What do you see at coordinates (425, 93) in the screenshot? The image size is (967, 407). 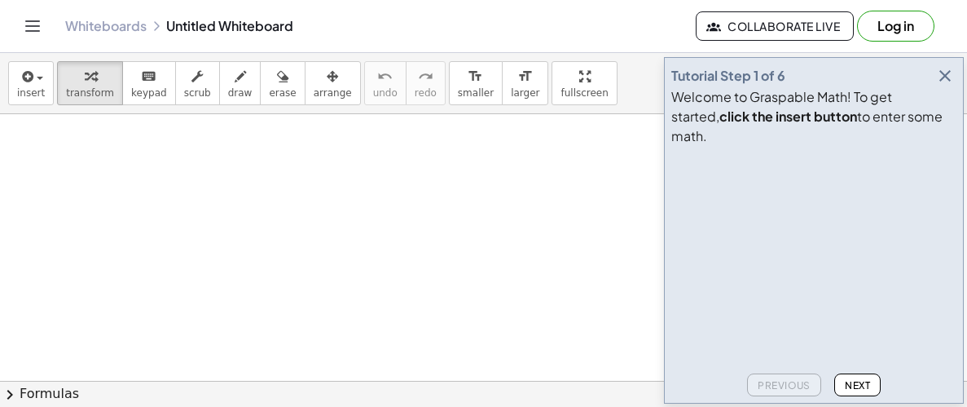 I see `span: redo` at bounding box center [425, 93].